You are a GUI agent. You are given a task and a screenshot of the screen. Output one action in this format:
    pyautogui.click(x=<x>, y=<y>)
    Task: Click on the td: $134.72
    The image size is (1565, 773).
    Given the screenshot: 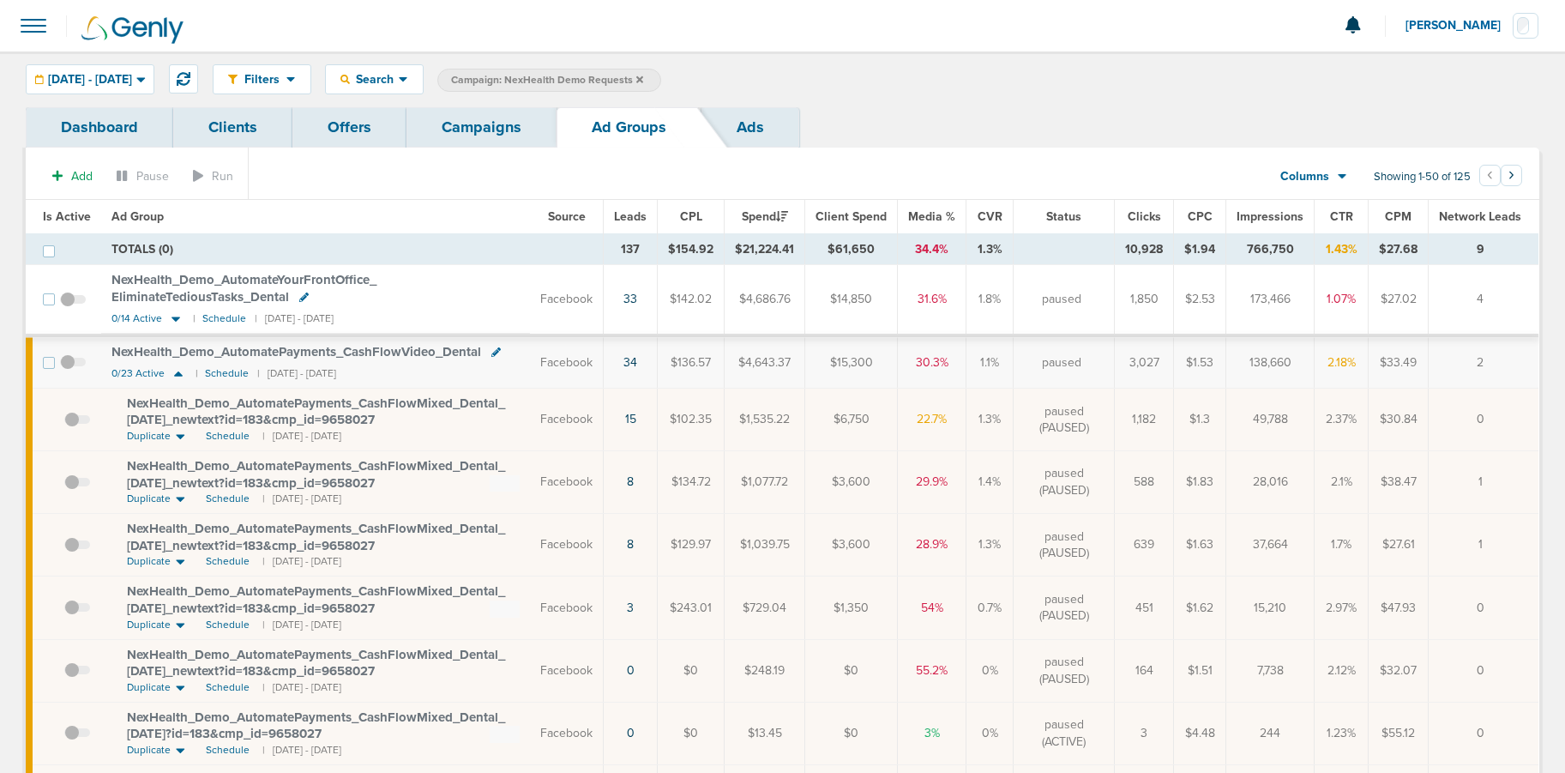 What is the action you would take?
    pyautogui.click(x=691, y=481)
    